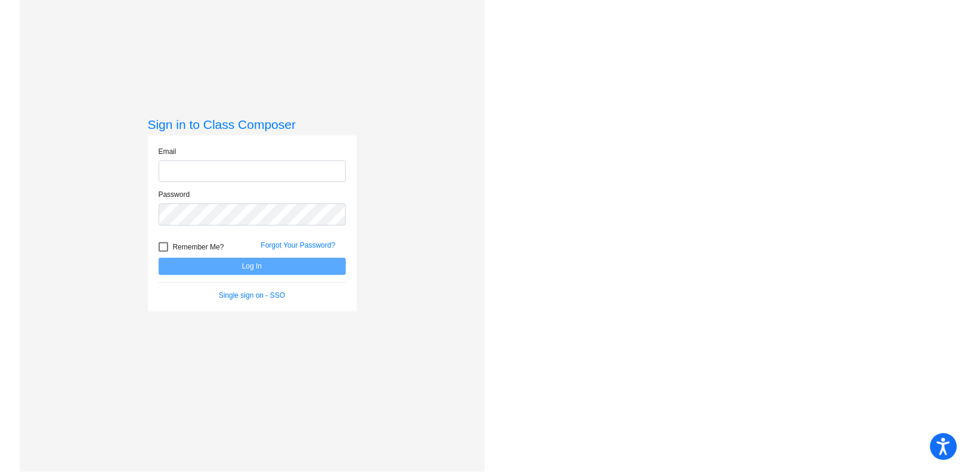 This screenshot has width=969, height=472. Describe the element at coordinates (252, 295) in the screenshot. I see `a: Single sign on - SSO` at that location.